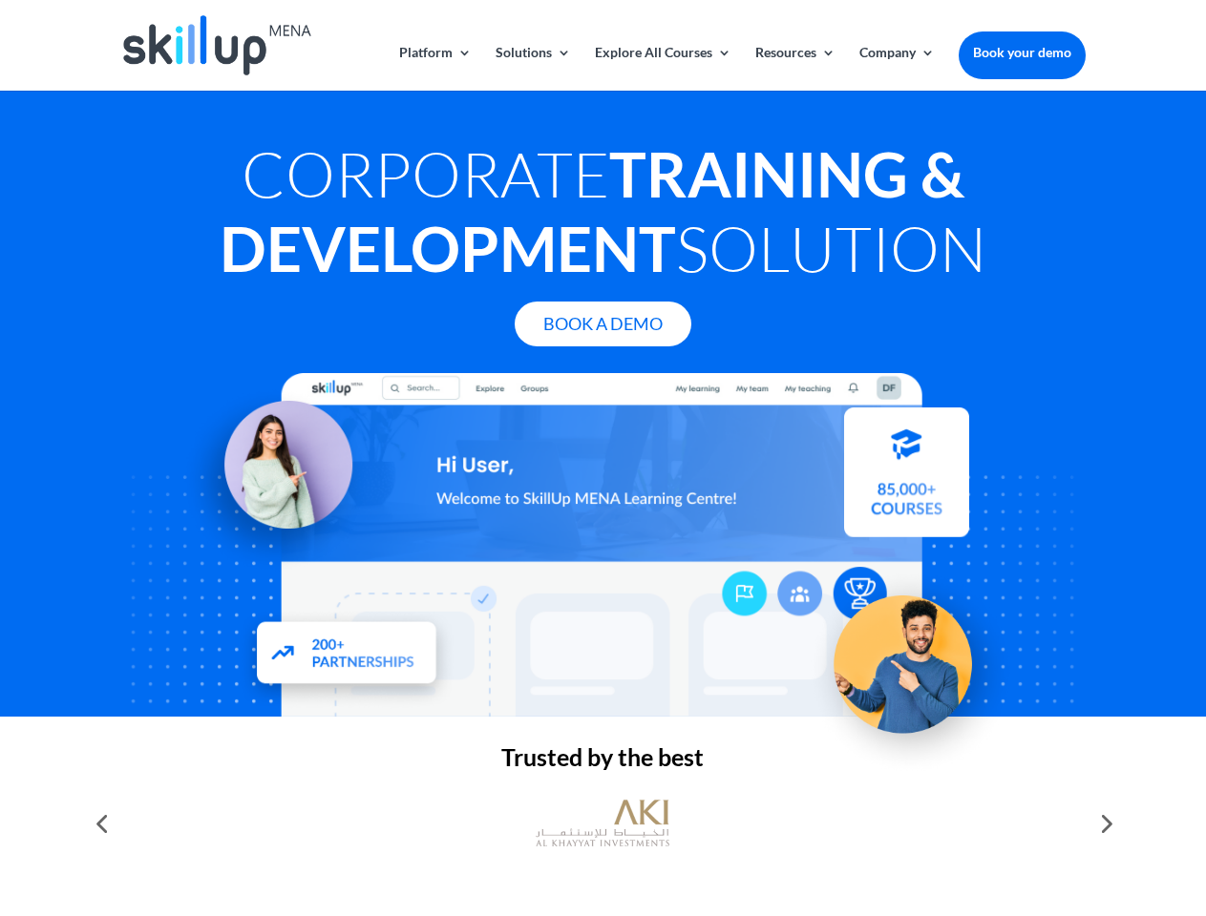  Describe the element at coordinates (217, 45) in the screenshot. I see `img: Skillup Mena` at that location.